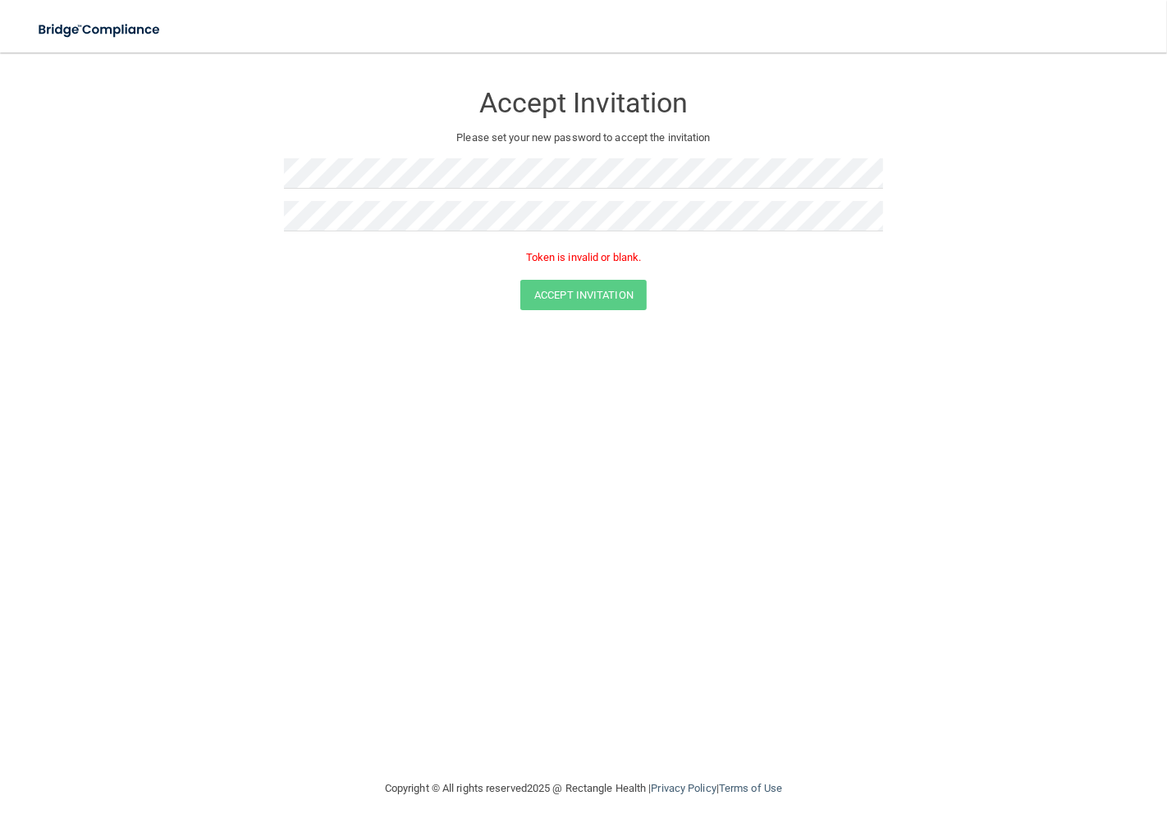 This screenshot has width=1167, height=832. I want to click on p: Please set your new password to accept the invitation, so click(584, 138).